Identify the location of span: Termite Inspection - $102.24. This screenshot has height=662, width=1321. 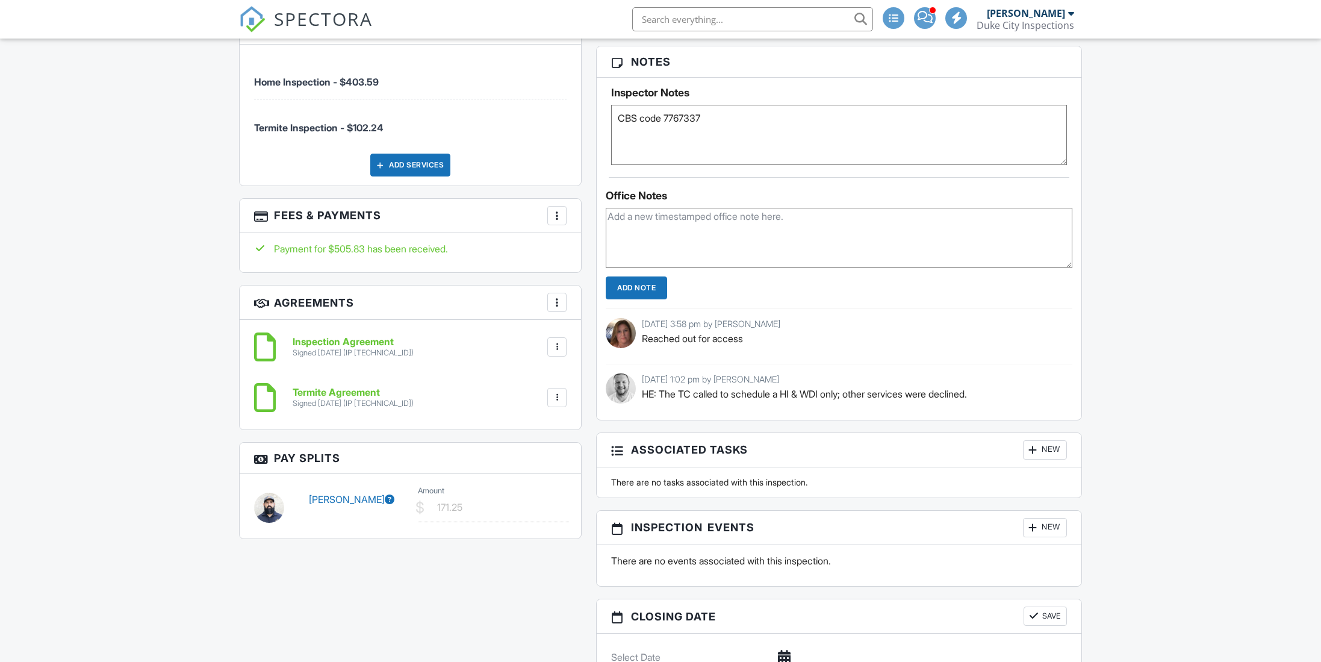
(318, 128).